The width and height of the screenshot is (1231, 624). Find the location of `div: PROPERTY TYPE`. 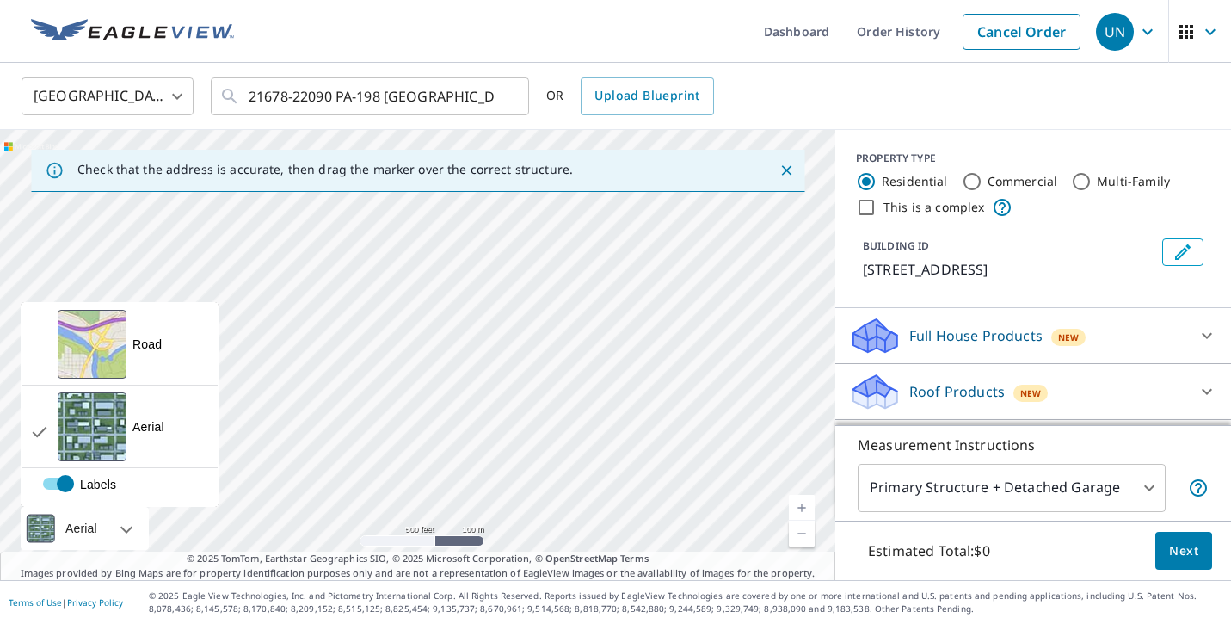

div: PROPERTY TYPE is located at coordinates (1034, 158).